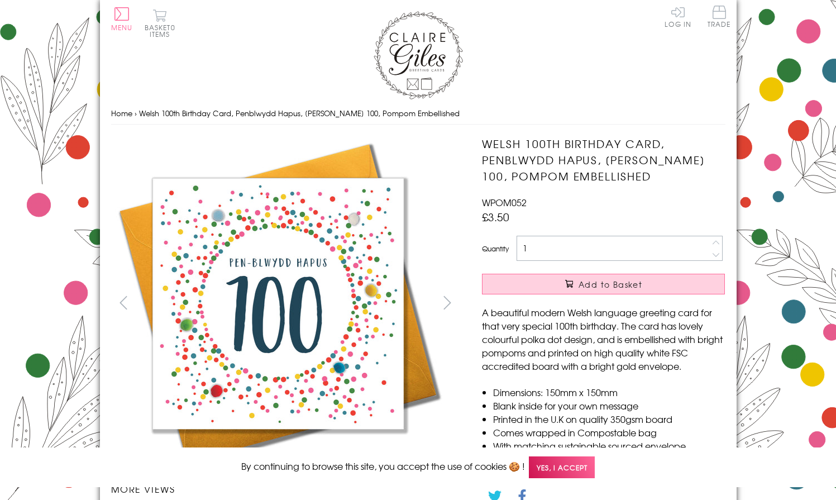  Describe the element at coordinates (279, 303) in the screenshot. I see `img: Welsh 100th Birthday Card, Penblwydd Hapus, Dotty 100, Pompom Embellished` at that location.